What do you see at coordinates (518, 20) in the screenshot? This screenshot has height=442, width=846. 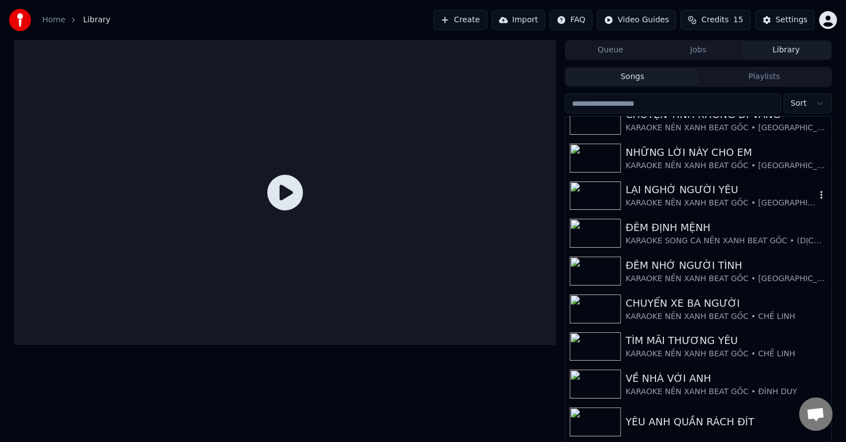 I see `button: Import` at bounding box center [518, 20].